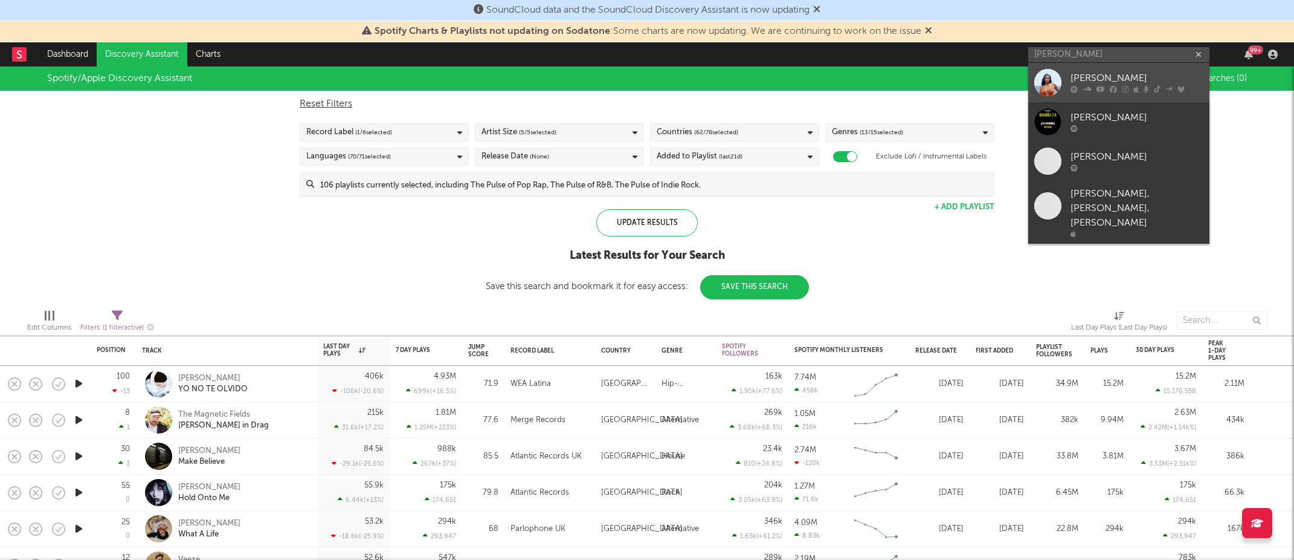 This screenshot has width=1294, height=560. Describe the element at coordinates (124, 427) in the screenshot. I see `div: 1` at that location.